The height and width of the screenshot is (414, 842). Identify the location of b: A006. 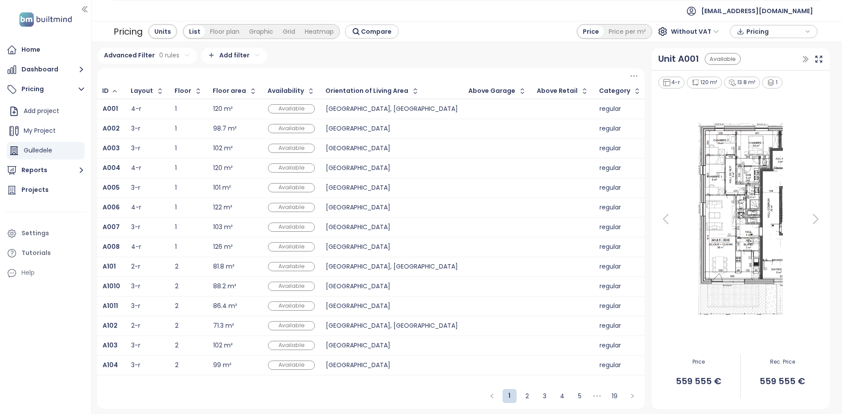
(111, 207).